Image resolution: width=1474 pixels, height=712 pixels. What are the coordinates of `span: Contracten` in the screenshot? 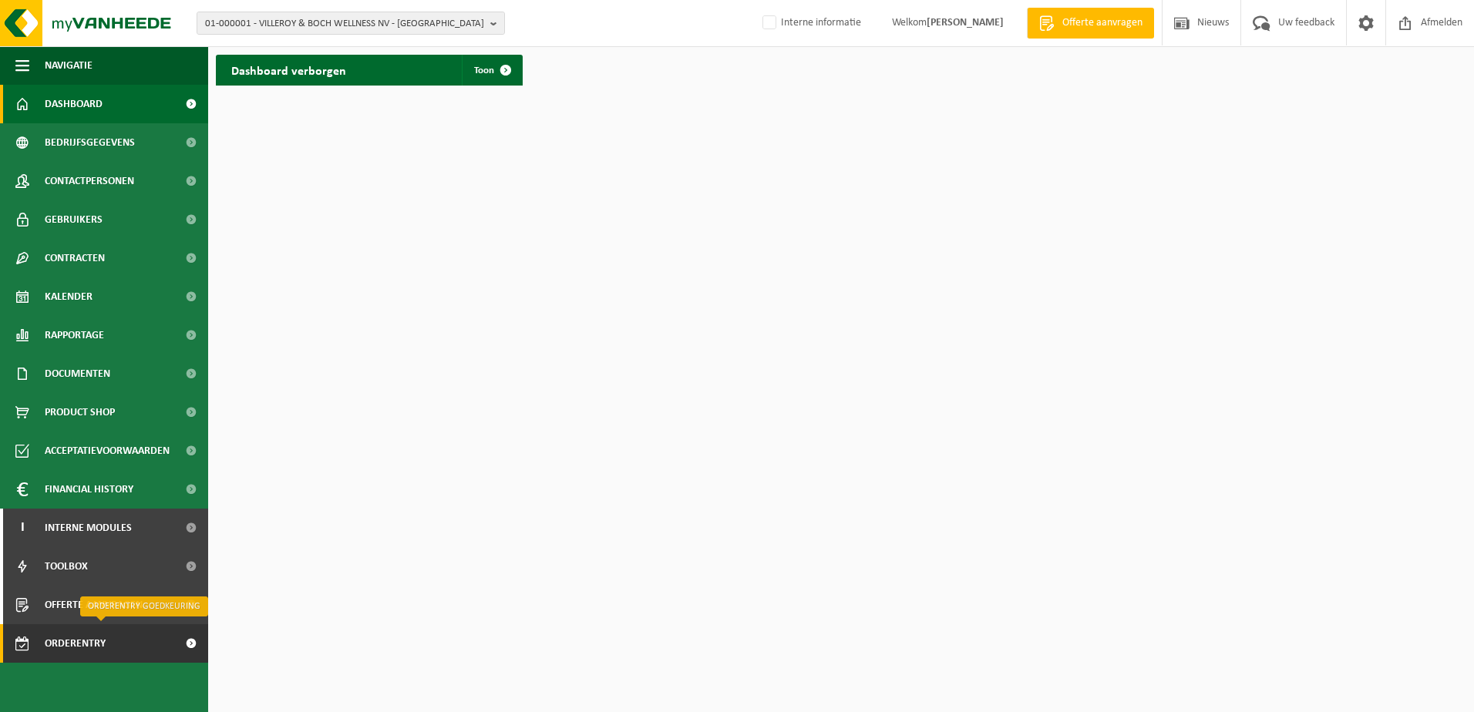 It's located at (75, 258).